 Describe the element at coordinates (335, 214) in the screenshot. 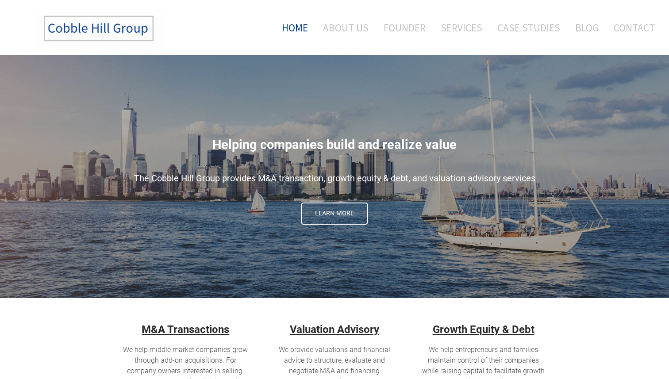

I see `span: Learn More` at that location.